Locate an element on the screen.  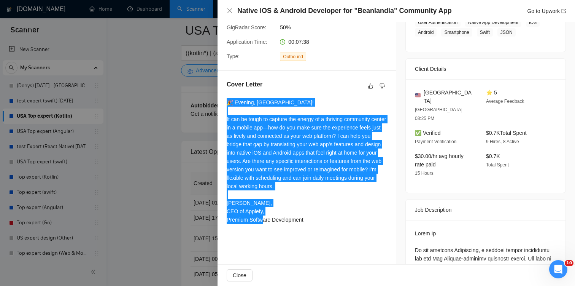
button: like is located at coordinates (371, 86).